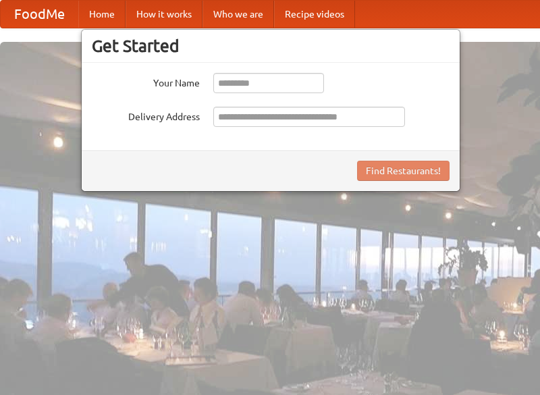 The height and width of the screenshot is (395, 540). Describe the element at coordinates (403, 171) in the screenshot. I see `button: Find Restaurants!` at that location.